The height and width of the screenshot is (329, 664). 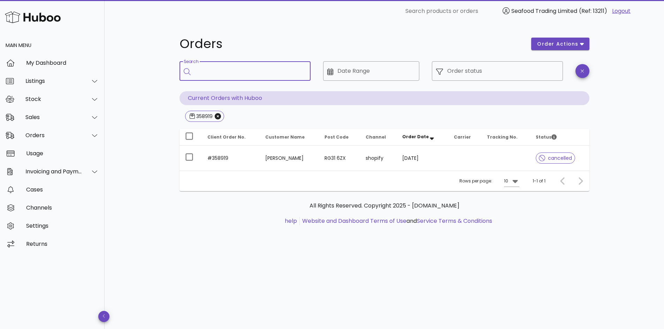 What do you see at coordinates (54, 81) in the screenshot?
I see `div: Listings` at bounding box center [54, 81].